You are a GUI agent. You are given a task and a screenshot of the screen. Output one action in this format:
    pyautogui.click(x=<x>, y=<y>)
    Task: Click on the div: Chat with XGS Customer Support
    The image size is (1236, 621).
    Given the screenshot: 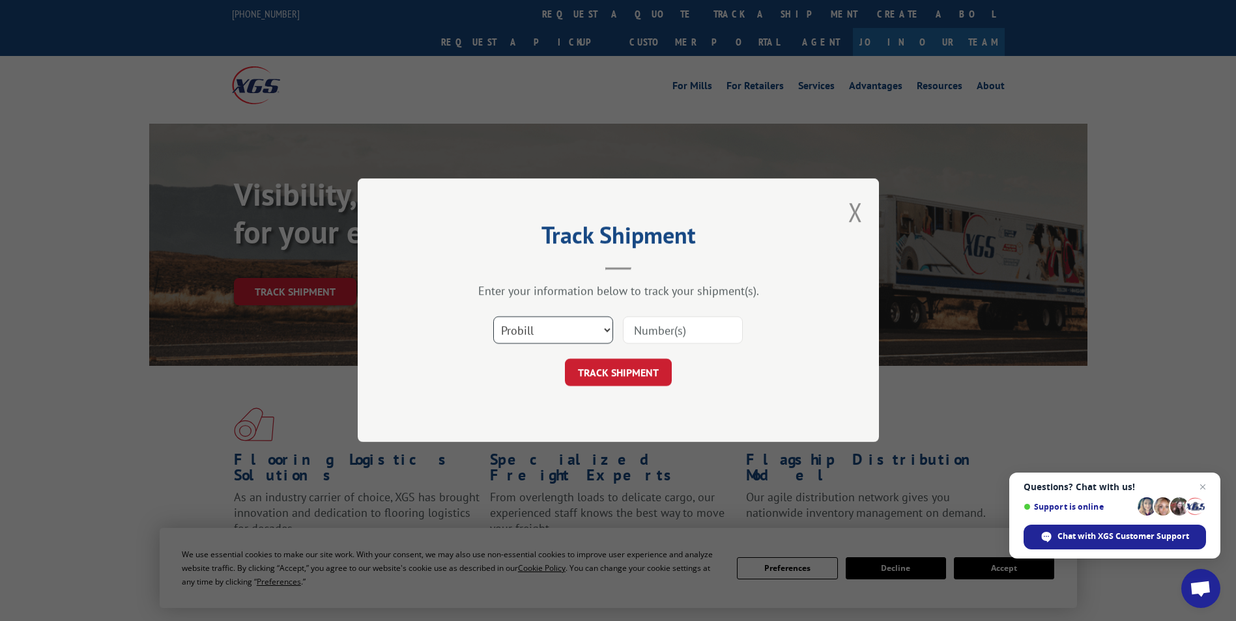 What is the action you would take?
    pyautogui.click(x=1114, y=537)
    